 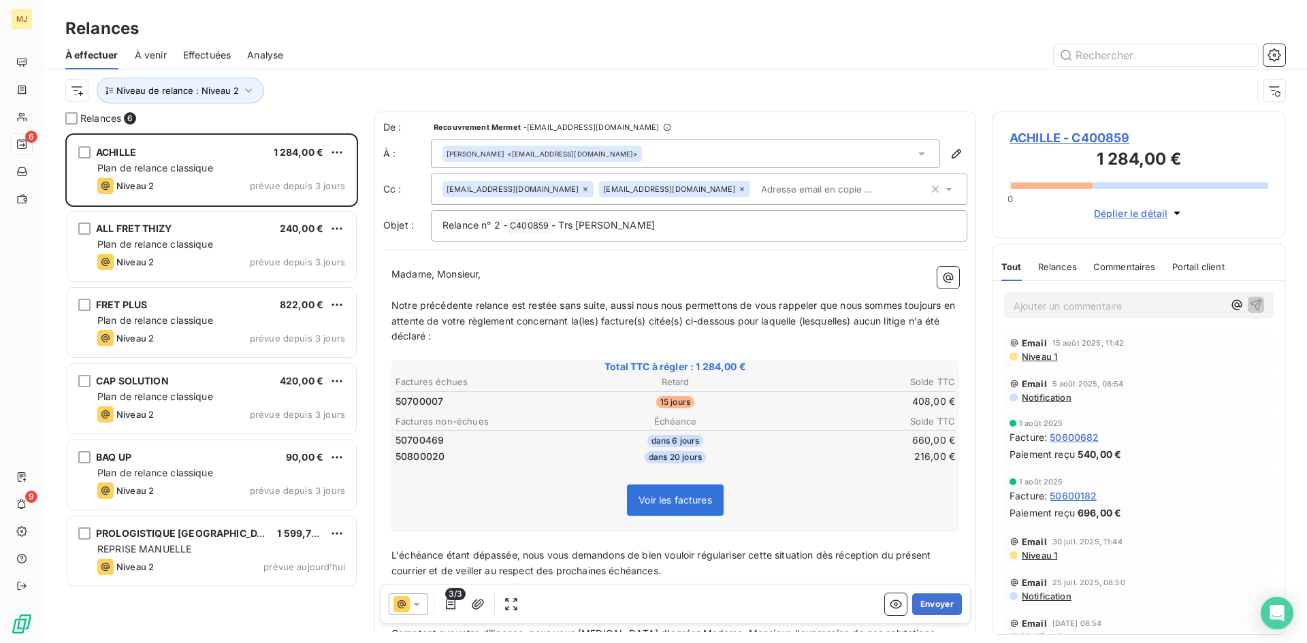 I want to click on span: Analyse, so click(x=265, y=55).